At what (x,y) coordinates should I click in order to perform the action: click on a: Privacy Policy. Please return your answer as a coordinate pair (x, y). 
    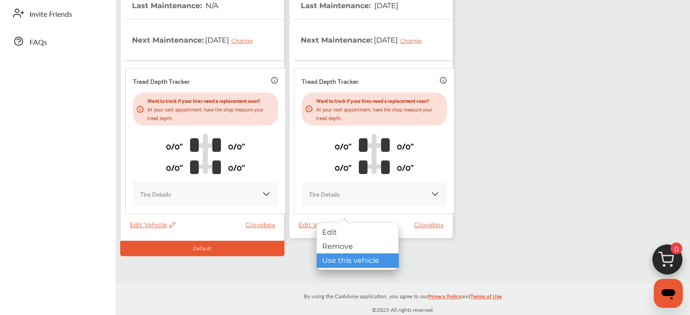
    Looking at the image, I should click on (445, 298).